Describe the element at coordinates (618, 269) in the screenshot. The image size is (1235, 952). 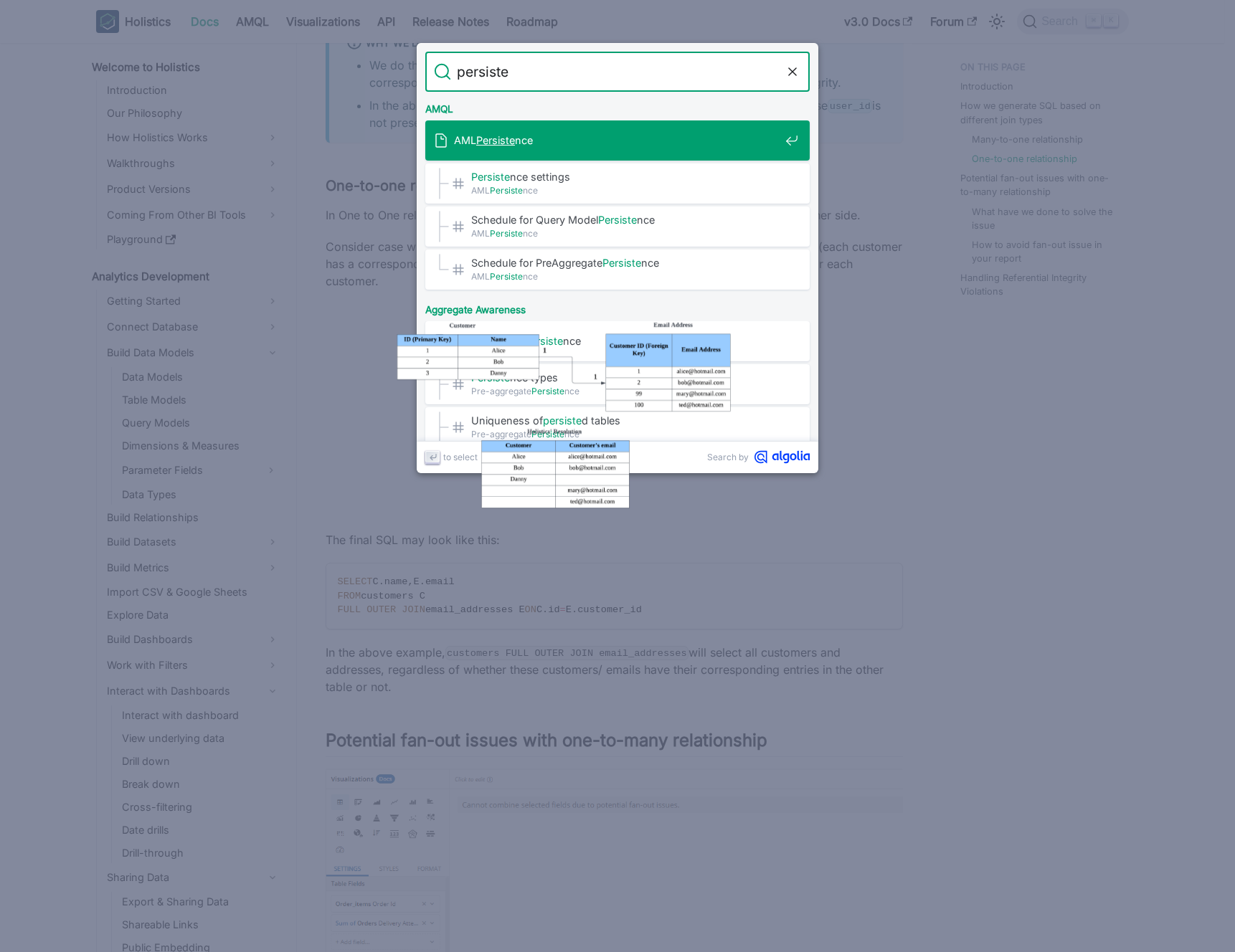
I see `a: Schedule for PreAggregatePersistence​AMLPersistence` at that location.